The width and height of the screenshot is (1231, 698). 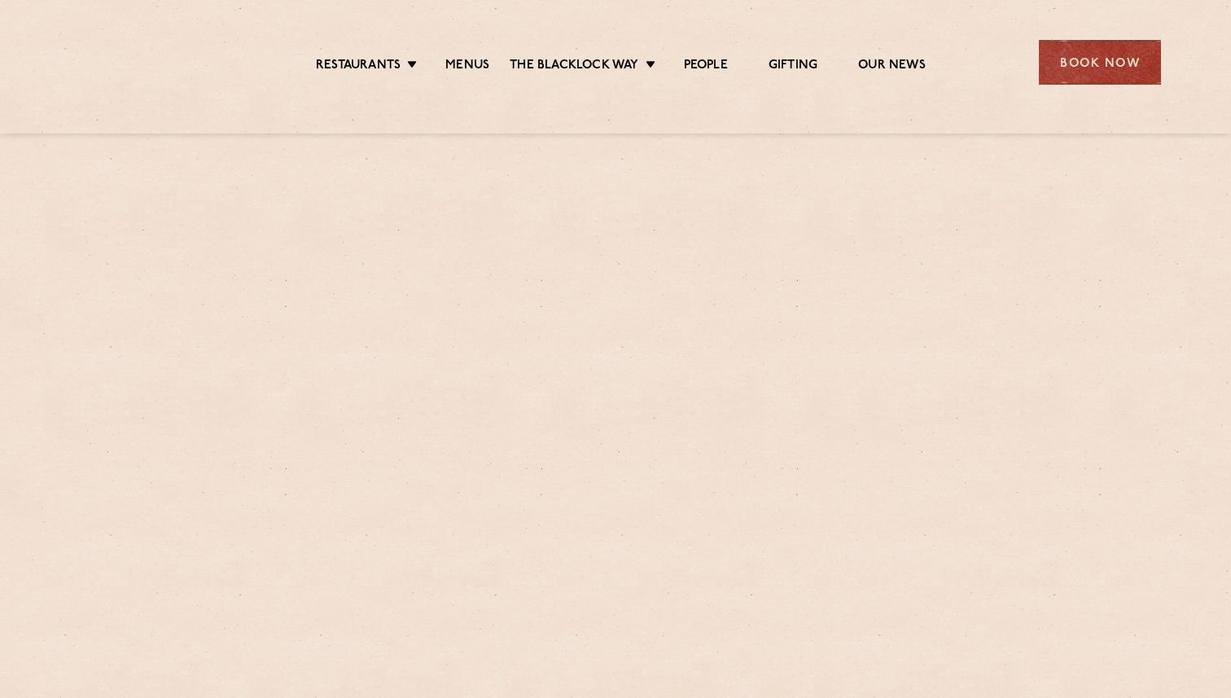 What do you see at coordinates (793, 67) in the screenshot?
I see `a: Gifting` at bounding box center [793, 67].